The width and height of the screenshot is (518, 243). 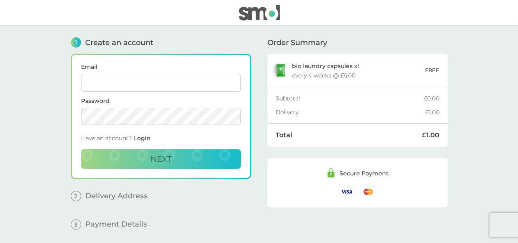 I want to click on div: Total, so click(x=348, y=135).